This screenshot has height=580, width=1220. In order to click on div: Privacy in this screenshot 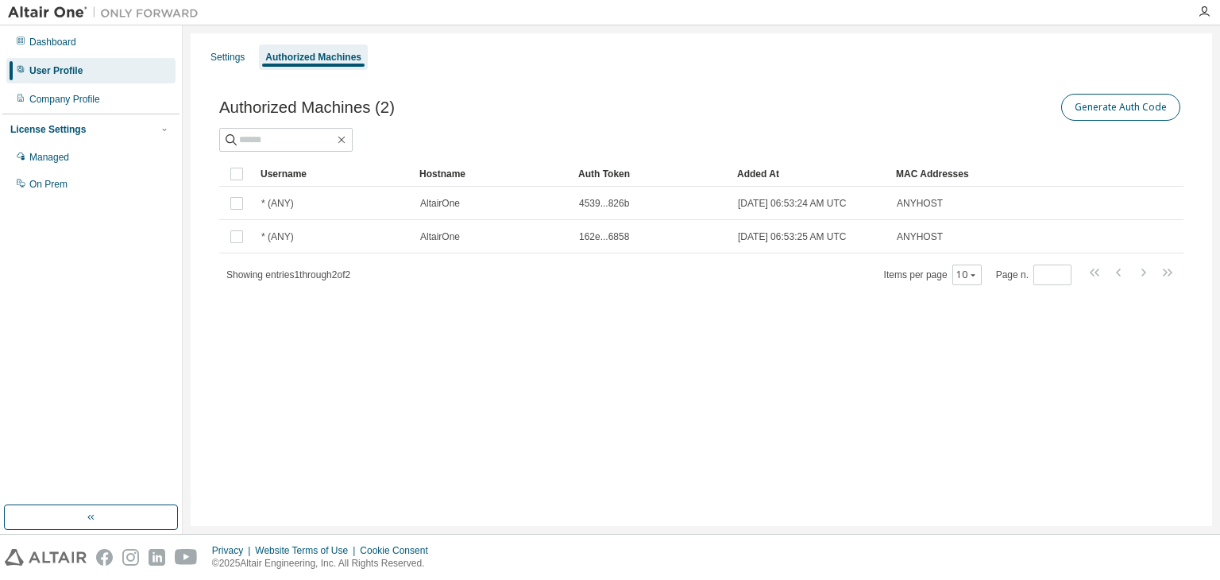, I will do `click(234, 551)`.